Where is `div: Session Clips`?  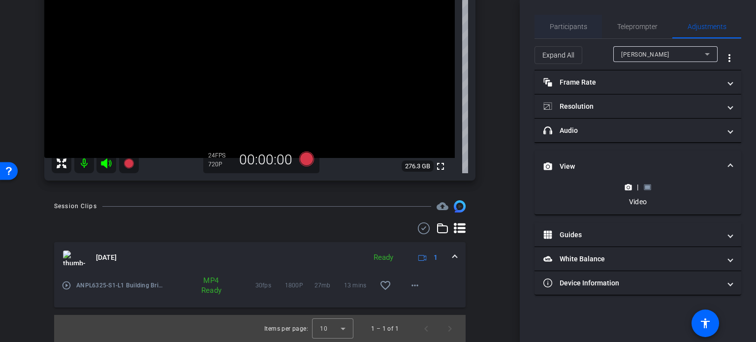 div: Session Clips is located at coordinates (75, 206).